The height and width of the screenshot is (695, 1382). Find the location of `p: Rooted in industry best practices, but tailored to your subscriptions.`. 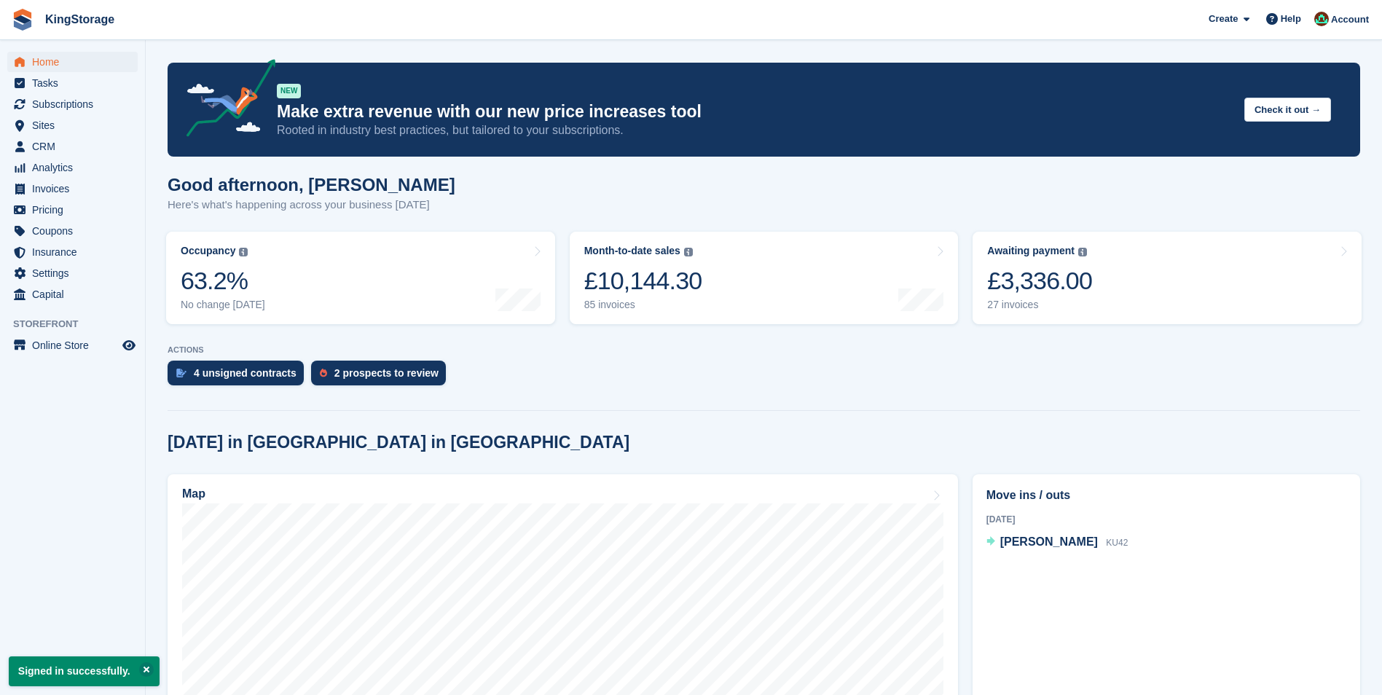

p: Rooted in industry best practices, but tailored to your subscriptions. is located at coordinates (755, 130).